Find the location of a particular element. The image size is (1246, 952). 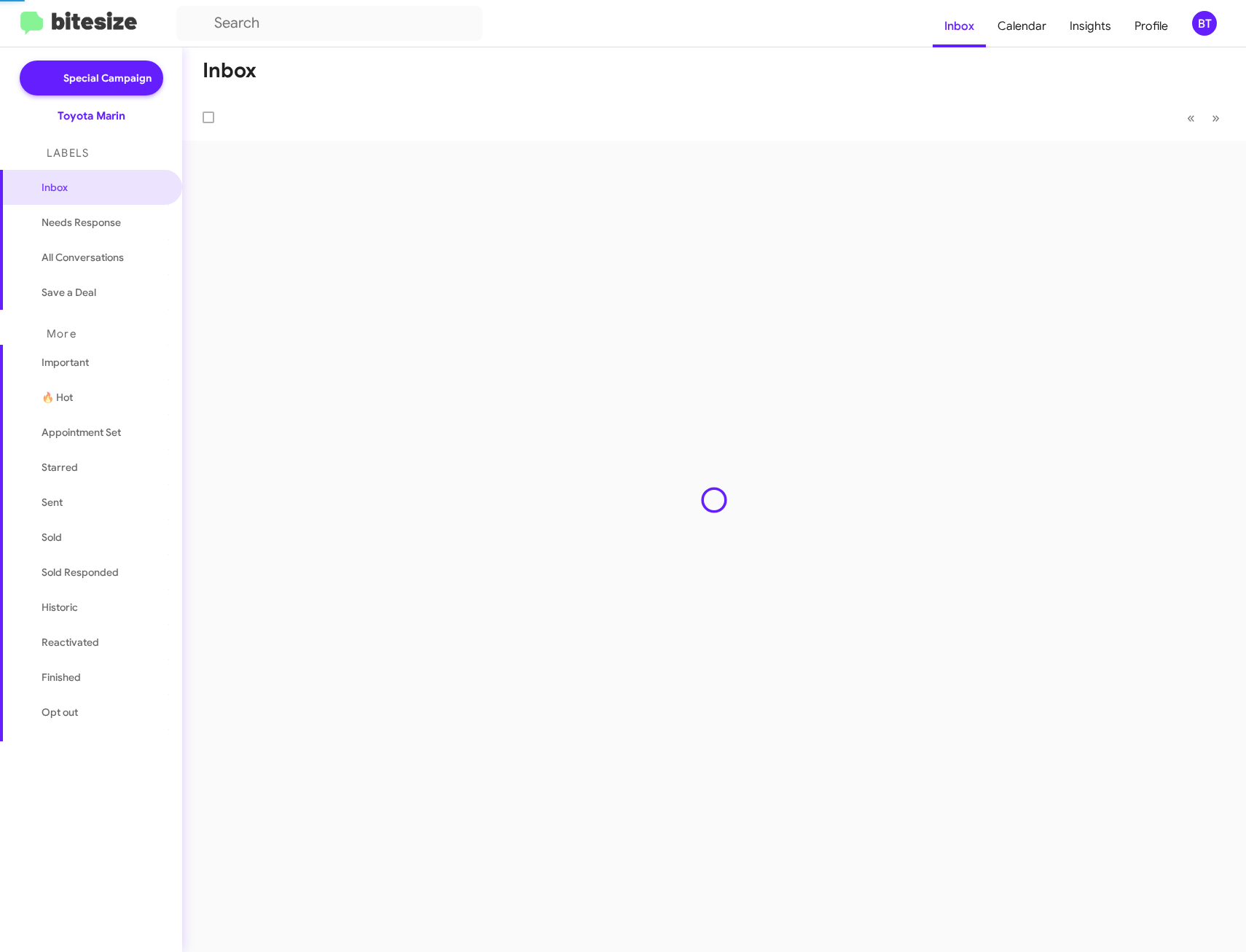

h1: Inbox is located at coordinates (230, 71).